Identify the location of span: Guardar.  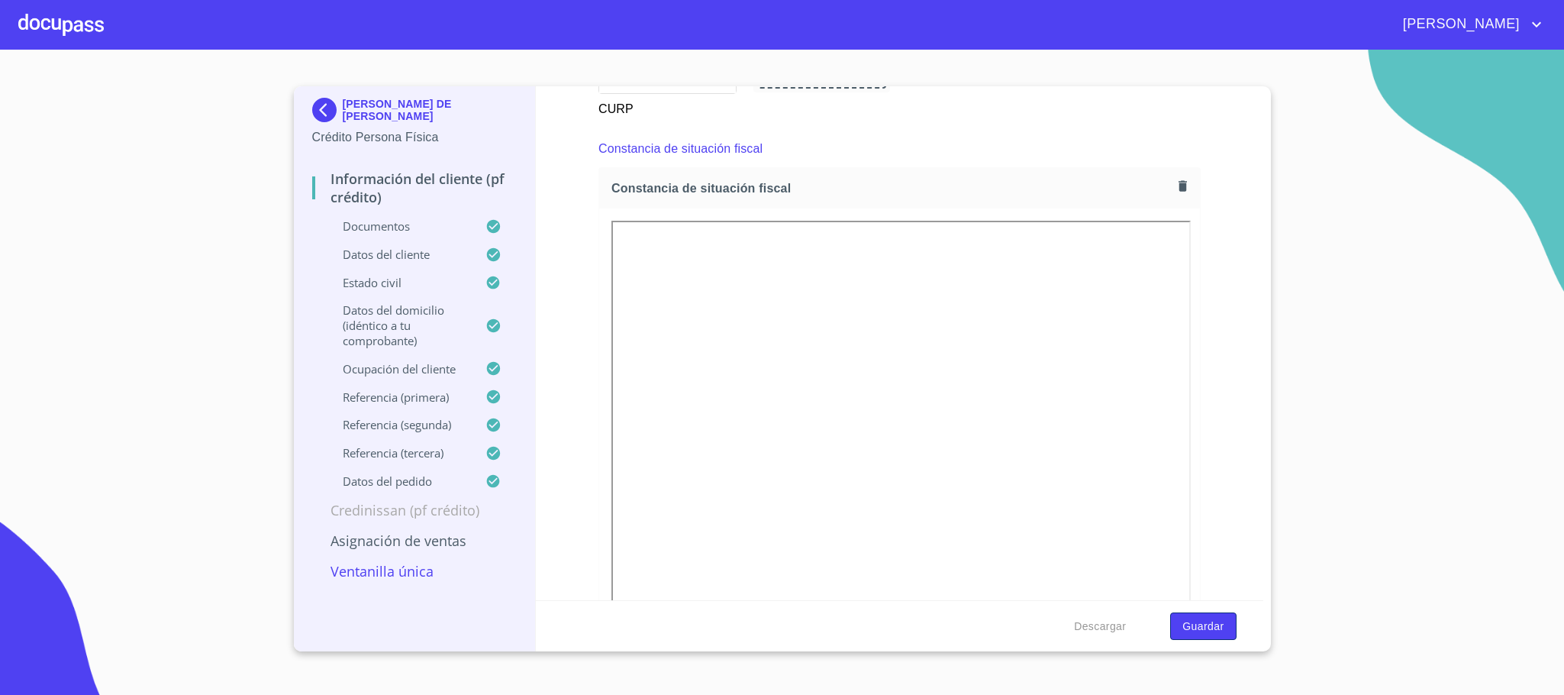
(1203, 626).